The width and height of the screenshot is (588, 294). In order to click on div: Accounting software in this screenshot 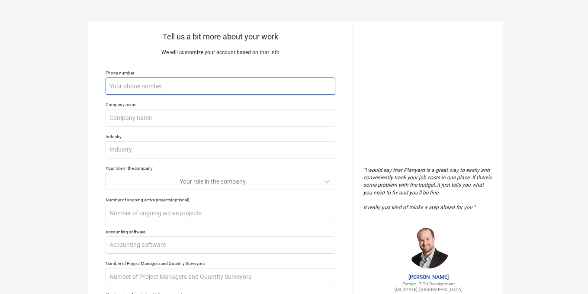, I will do `click(220, 232)`.